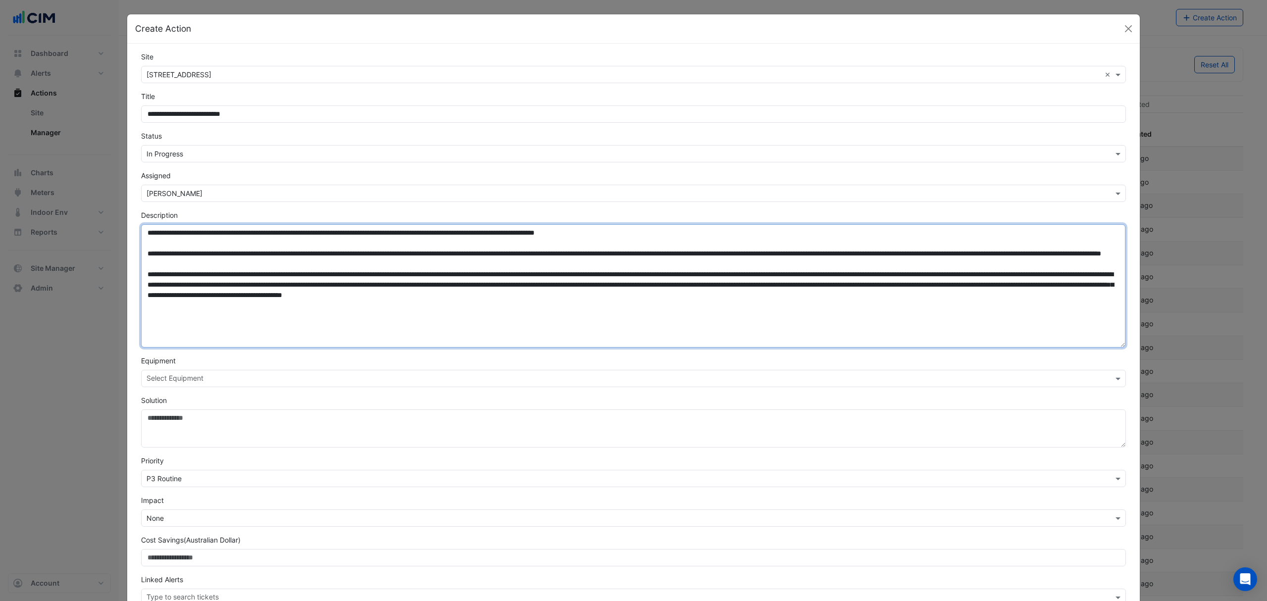 This screenshot has height=601, width=1267. What do you see at coordinates (148, 96) in the screenshot?
I see `label: Title` at bounding box center [148, 96].